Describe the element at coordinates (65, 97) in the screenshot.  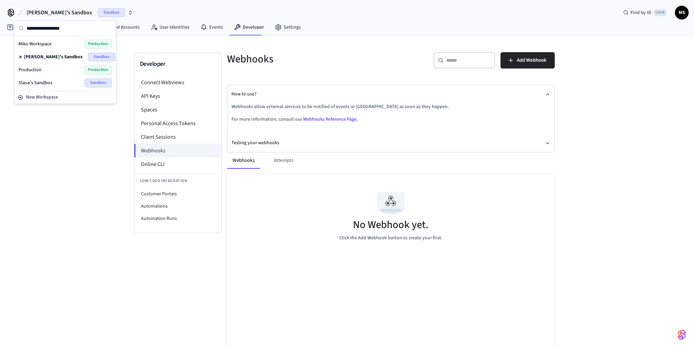
I see `button: New Workspace` at that location.